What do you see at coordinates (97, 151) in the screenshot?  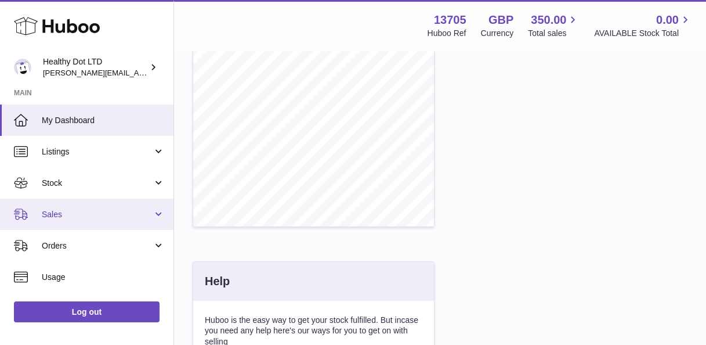 I see `span: Listings` at bounding box center [97, 151].